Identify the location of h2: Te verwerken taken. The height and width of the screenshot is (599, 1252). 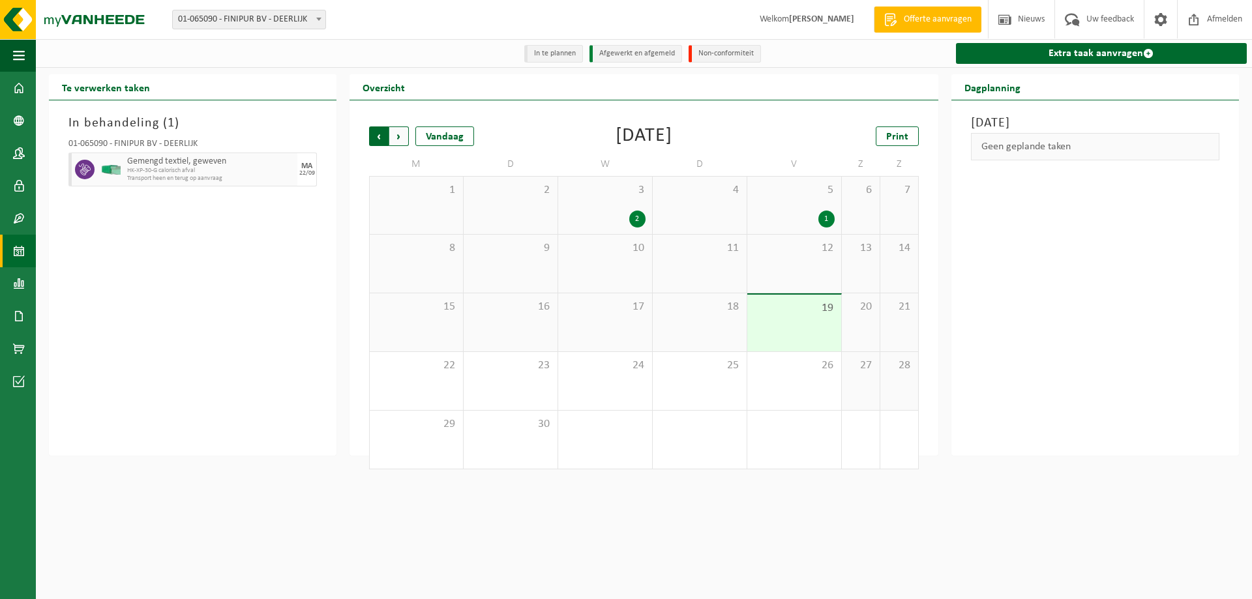
(106, 87).